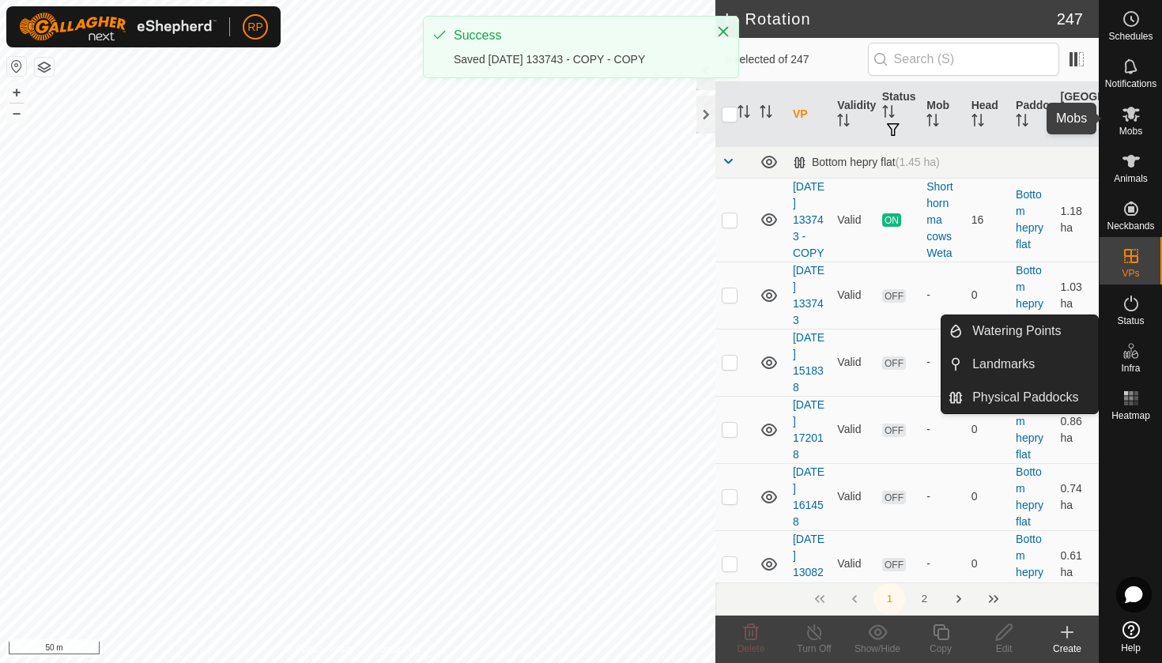 Image resolution: width=1162 pixels, height=663 pixels. Describe the element at coordinates (1003, 365) in the screenshot. I see `span: Landmarks` at that location.